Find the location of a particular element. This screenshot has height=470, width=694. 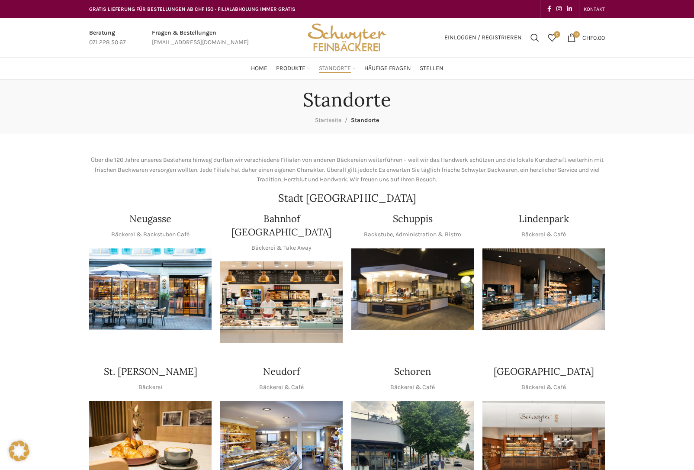

span: KONTAKT is located at coordinates (594, 9).